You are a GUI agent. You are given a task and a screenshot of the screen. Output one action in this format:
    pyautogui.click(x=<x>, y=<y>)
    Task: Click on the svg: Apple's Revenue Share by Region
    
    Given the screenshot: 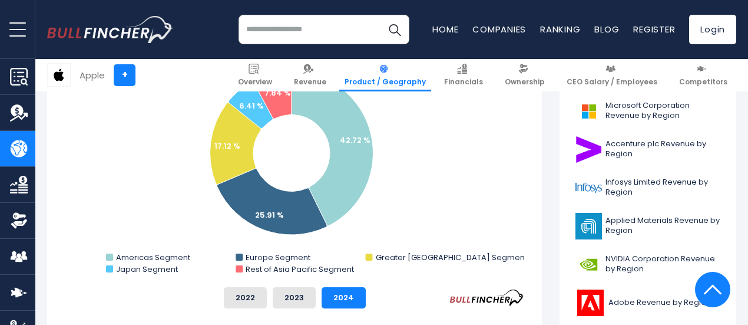 What is the action you would take?
    pyautogui.click(x=295, y=160)
    